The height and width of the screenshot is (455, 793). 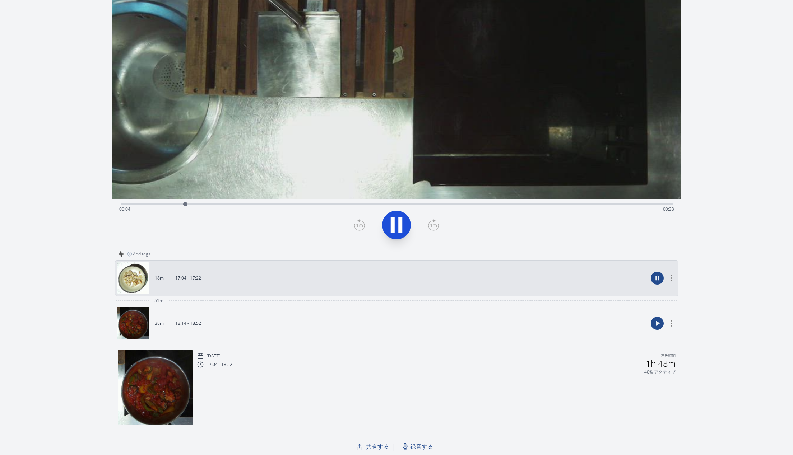 I want to click on span: 録音する, so click(x=422, y=447).